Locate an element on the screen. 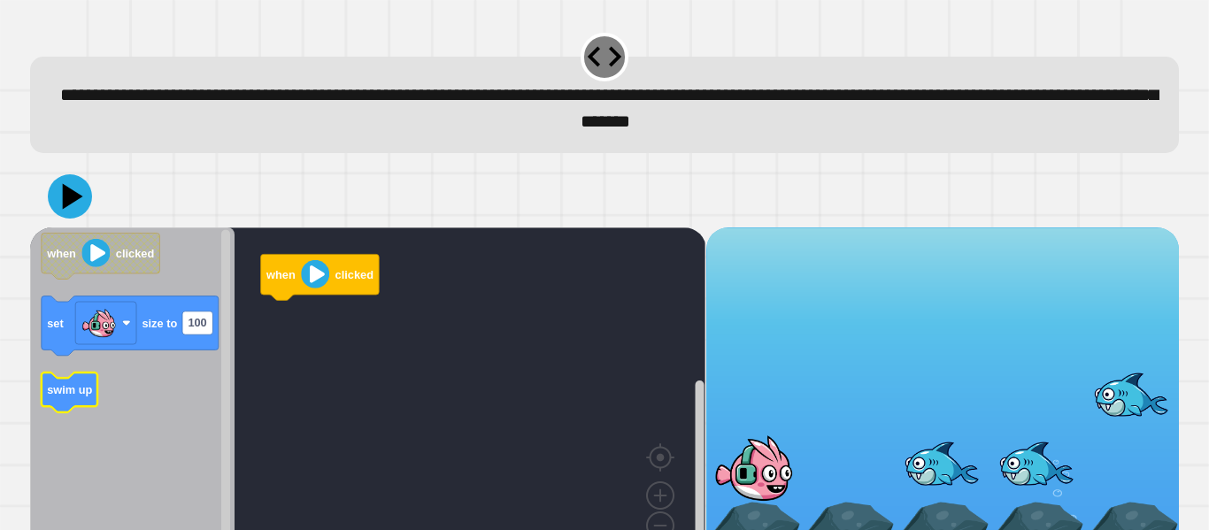 The height and width of the screenshot is (530, 1209). text: set is located at coordinates (55, 322).